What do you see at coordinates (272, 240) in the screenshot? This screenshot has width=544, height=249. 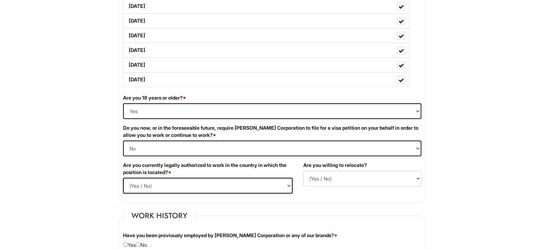 I see `div: Yes No` at bounding box center [272, 240].